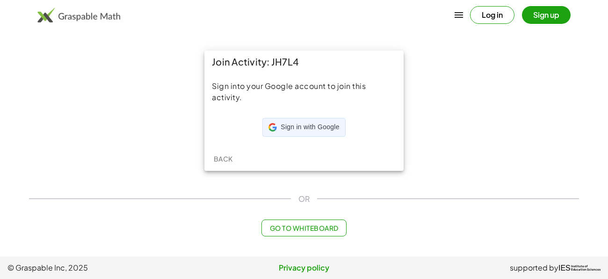 This screenshot has height=279, width=608. Describe the element at coordinates (564, 267) in the screenshot. I see `span: IES` at that location.